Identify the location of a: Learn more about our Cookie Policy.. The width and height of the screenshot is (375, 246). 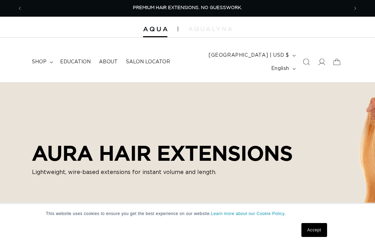
(248, 213).